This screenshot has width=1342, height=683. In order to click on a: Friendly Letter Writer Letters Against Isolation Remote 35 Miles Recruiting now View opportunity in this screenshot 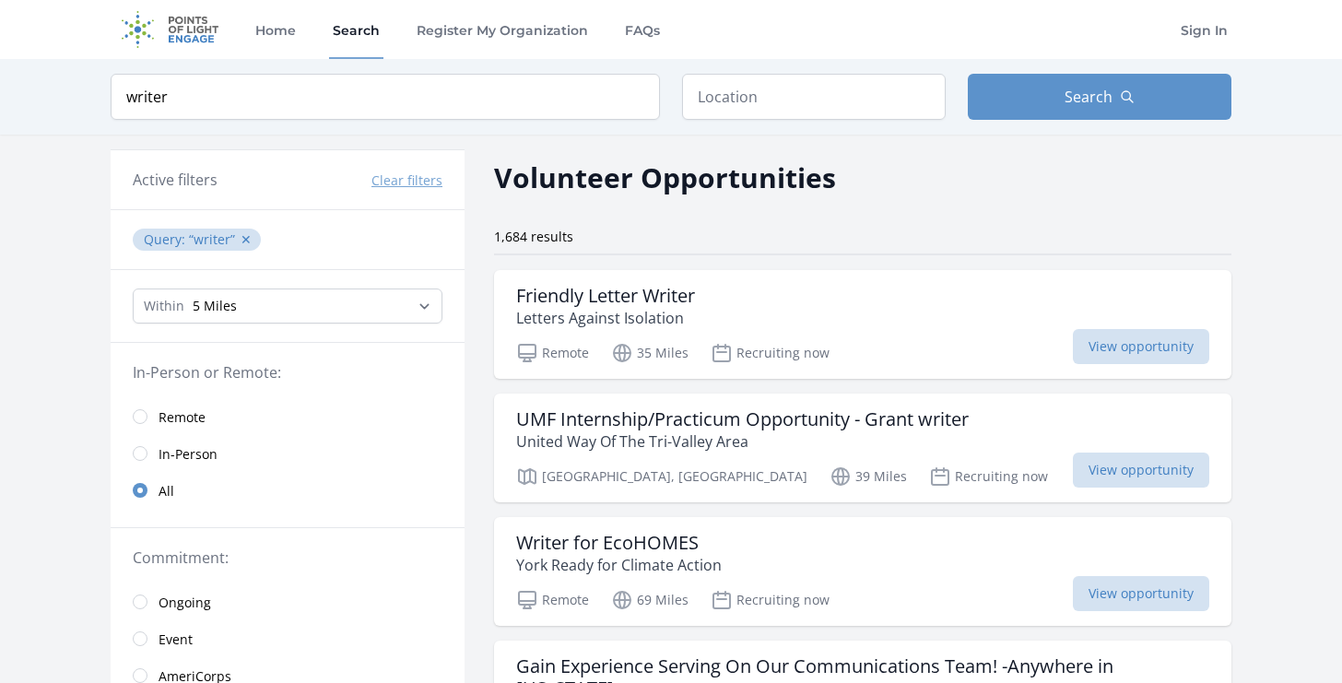, I will do `click(863, 324)`.